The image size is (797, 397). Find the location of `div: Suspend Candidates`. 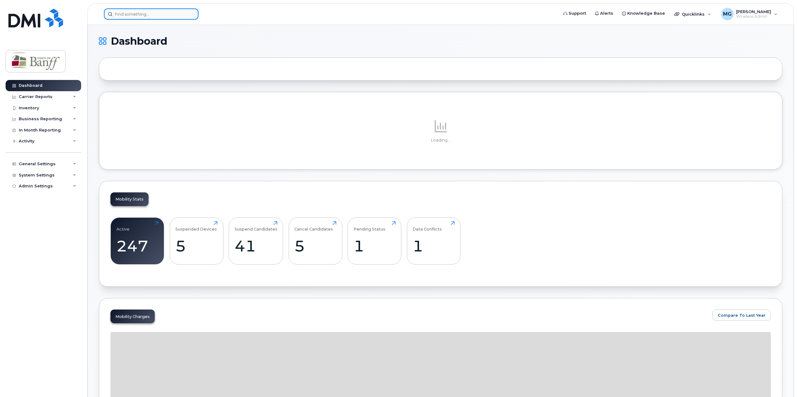

div: Suspend Candidates is located at coordinates (256, 226).